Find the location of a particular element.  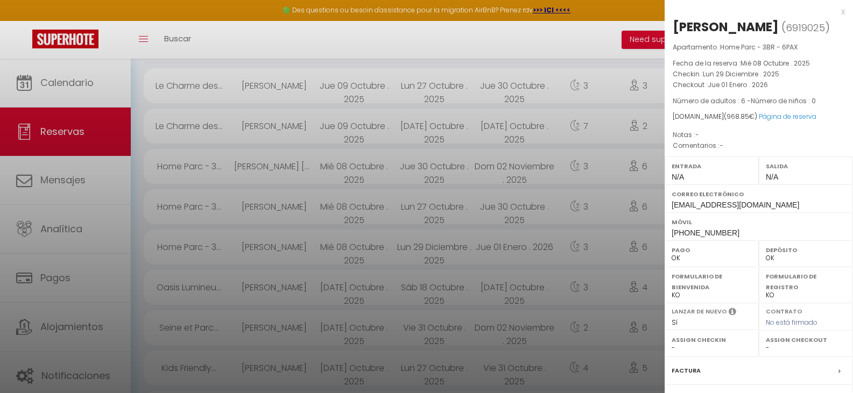

label: Formulario de bienvenida is located at coordinates (711, 282).